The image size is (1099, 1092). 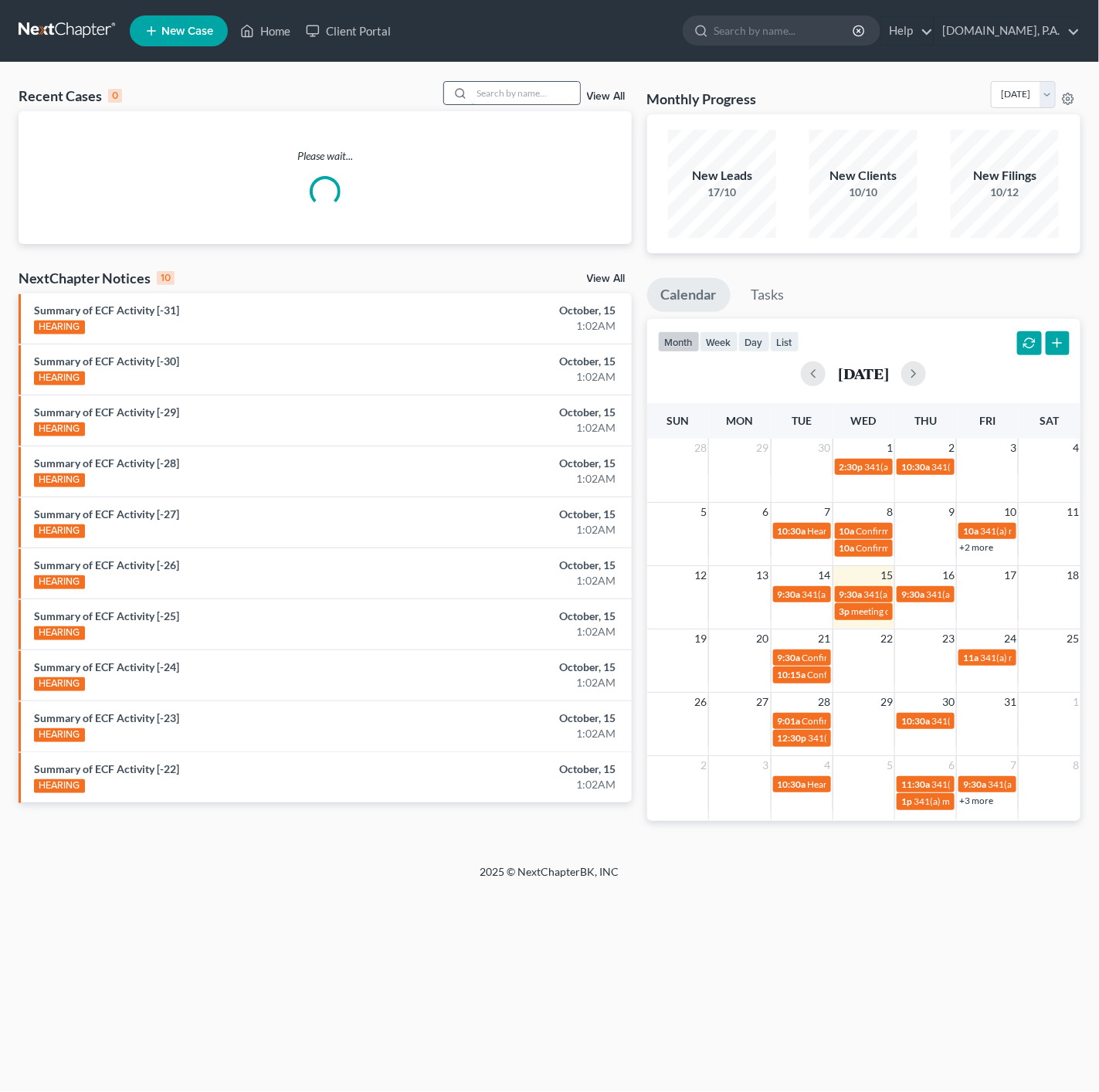 What do you see at coordinates (107, 667) in the screenshot?
I see `a: Summary of ECF Activity [-24]` at bounding box center [107, 667].